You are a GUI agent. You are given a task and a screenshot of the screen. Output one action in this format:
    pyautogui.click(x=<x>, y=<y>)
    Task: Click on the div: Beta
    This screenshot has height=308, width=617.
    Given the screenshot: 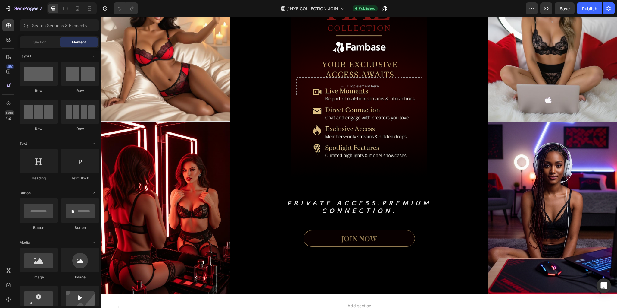 What is the action you would take?
    pyautogui.click(x=9, y=113)
    